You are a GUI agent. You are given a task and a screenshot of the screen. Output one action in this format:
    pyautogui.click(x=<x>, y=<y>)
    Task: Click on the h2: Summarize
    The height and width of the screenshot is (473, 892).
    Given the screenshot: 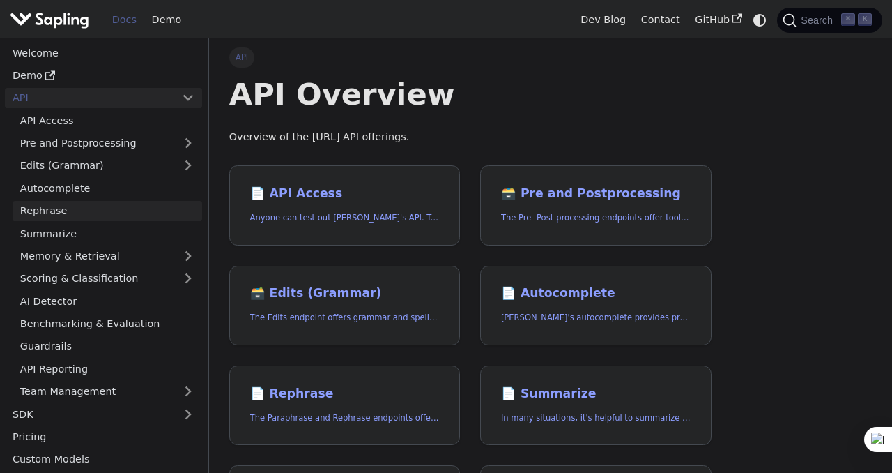 What is the action you would take?
    pyautogui.click(x=596, y=394)
    